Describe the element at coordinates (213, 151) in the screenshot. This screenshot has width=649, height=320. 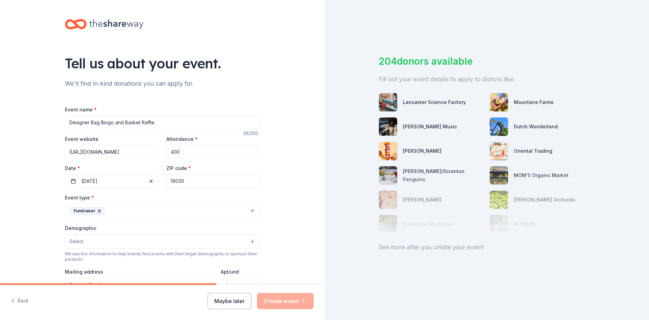
I see `input: 20` at that location.